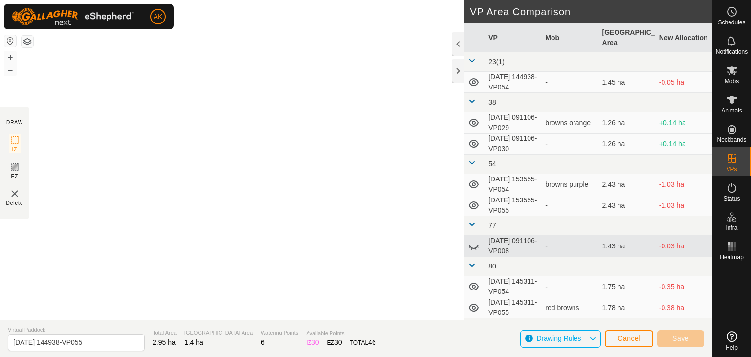 Image resolution: width=751 pixels, height=357 pixels. I want to click on span: 77, so click(493, 225).